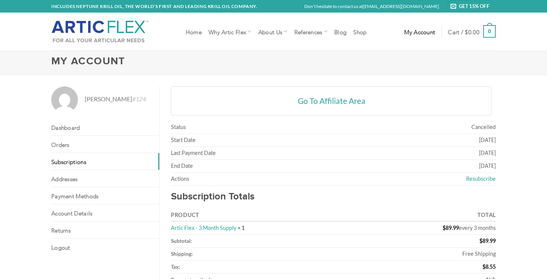 The width and height of the screenshot is (547, 279). Describe the element at coordinates (105, 247) in the screenshot. I see `a: Logout` at that location.